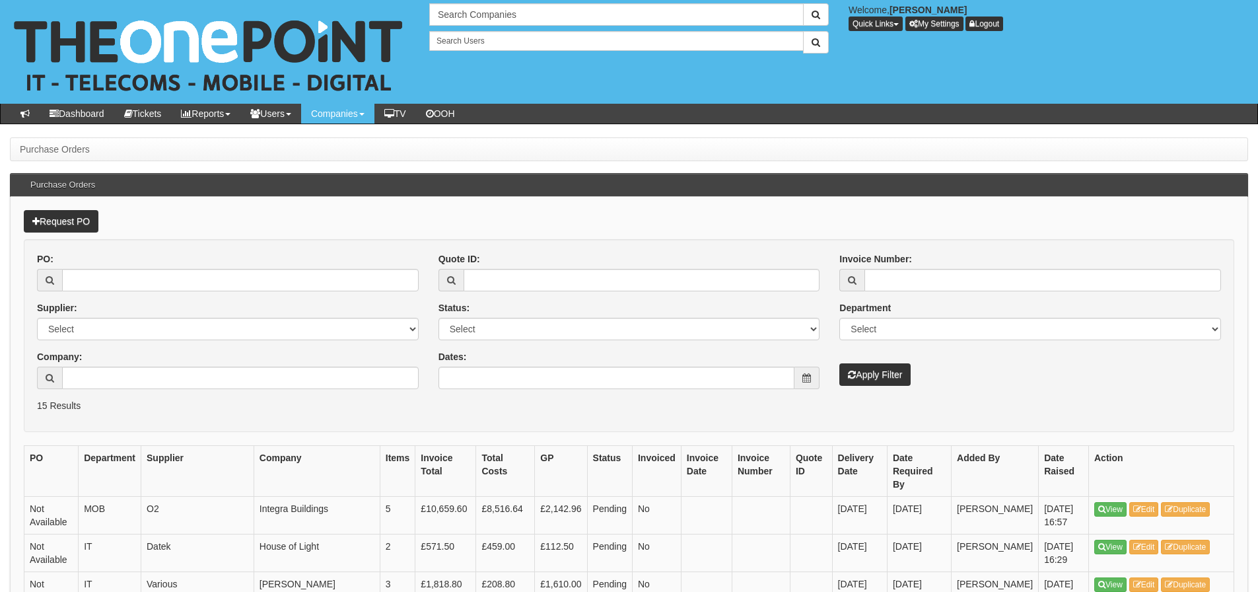  What do you see at coordinates (561, 515) in the screenshot?
I see `td: £2,142.96` at bounding box center [561, 515].